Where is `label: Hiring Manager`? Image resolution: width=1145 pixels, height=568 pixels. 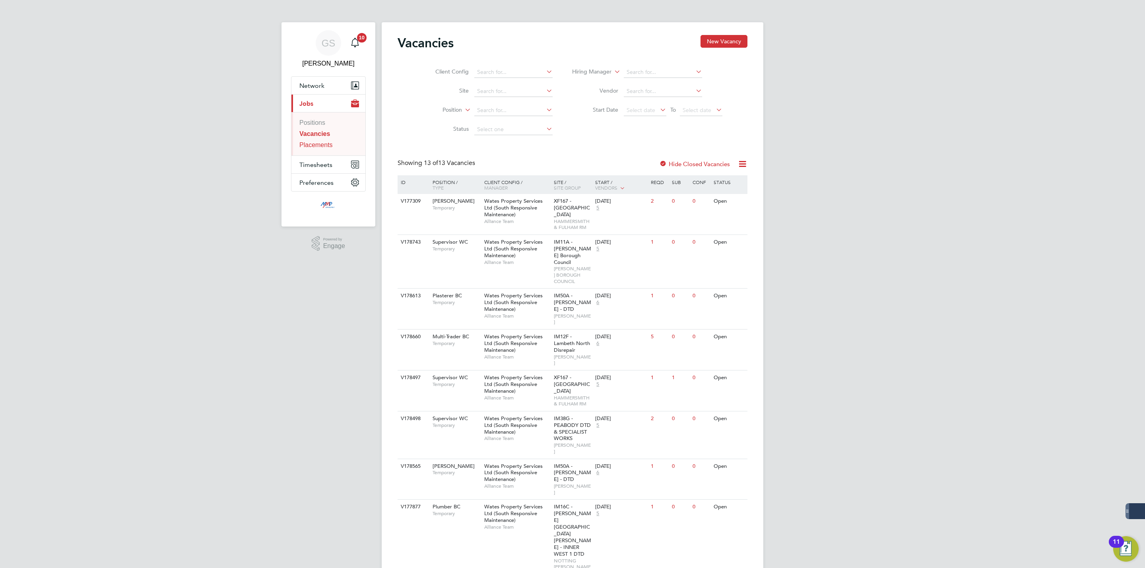
label: Hiring Manager is located at coordinates (589, 72).